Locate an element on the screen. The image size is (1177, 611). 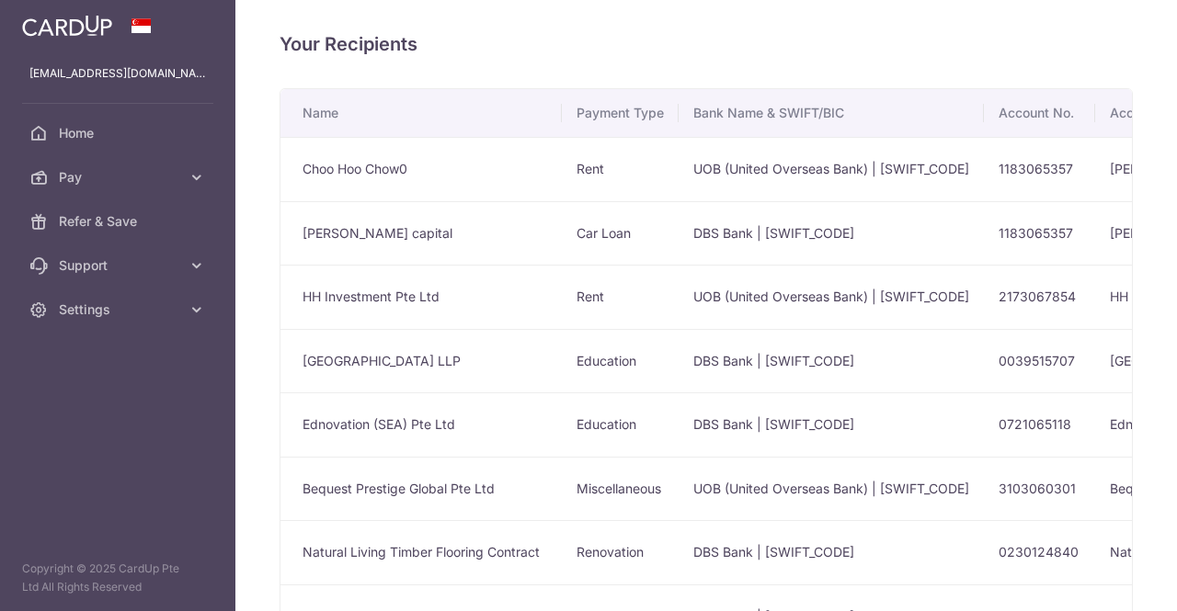
td: Bequest Prestige Global Pte Ltd is located at coordinates (421, 489).